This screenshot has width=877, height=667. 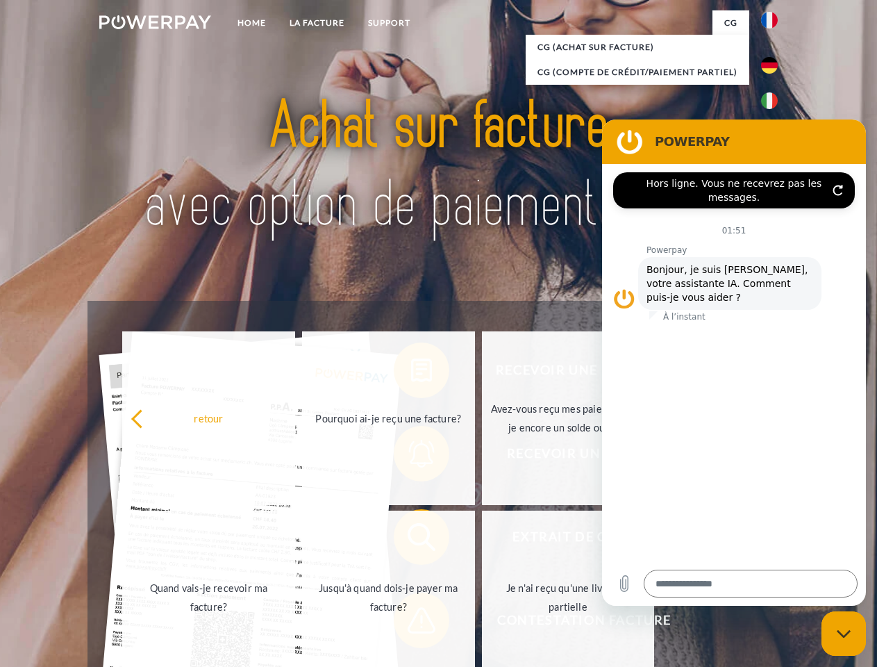 What do you see at coordinates (769, 20) in the screenshot?
I see `img: fr` at bounding box center [769, 20].